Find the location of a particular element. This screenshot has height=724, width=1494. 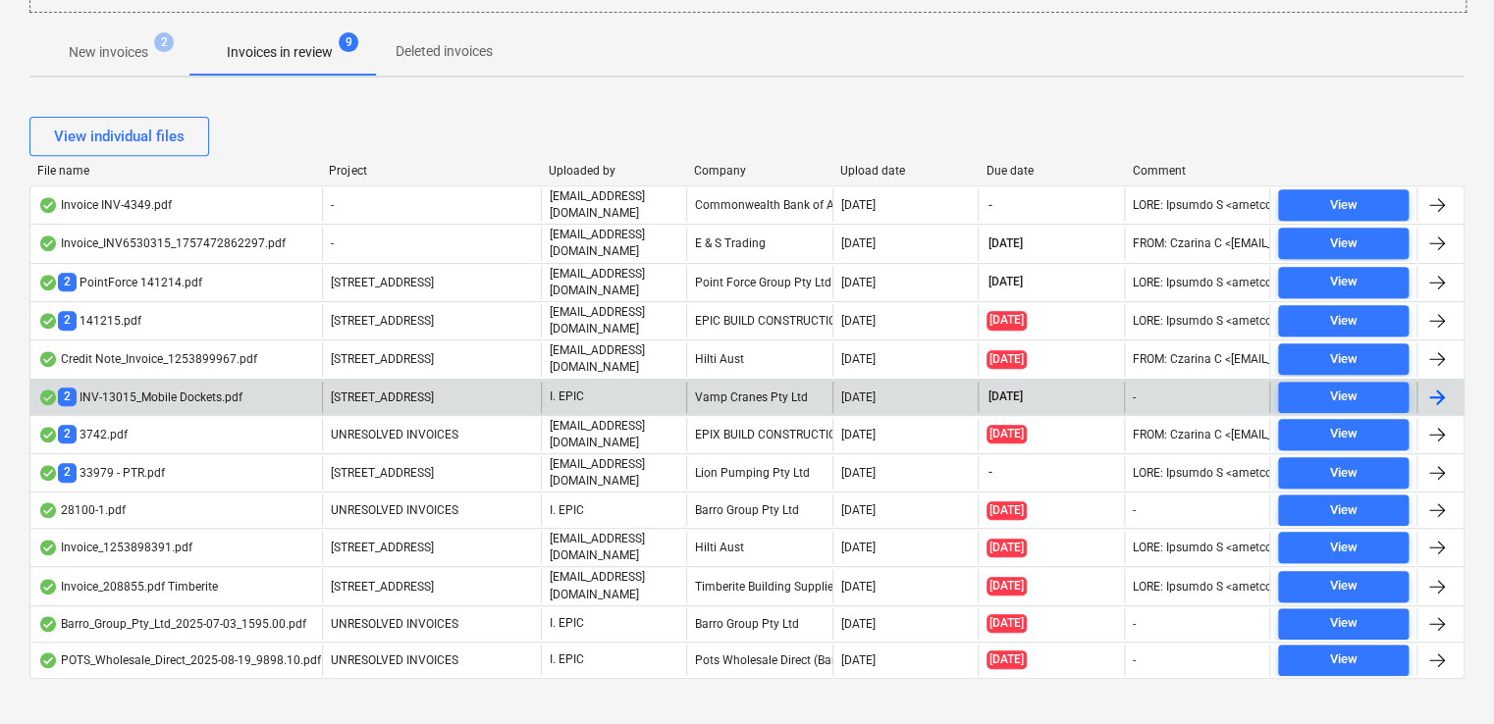

p: Invoices in review is located at coordinates (280, 52).